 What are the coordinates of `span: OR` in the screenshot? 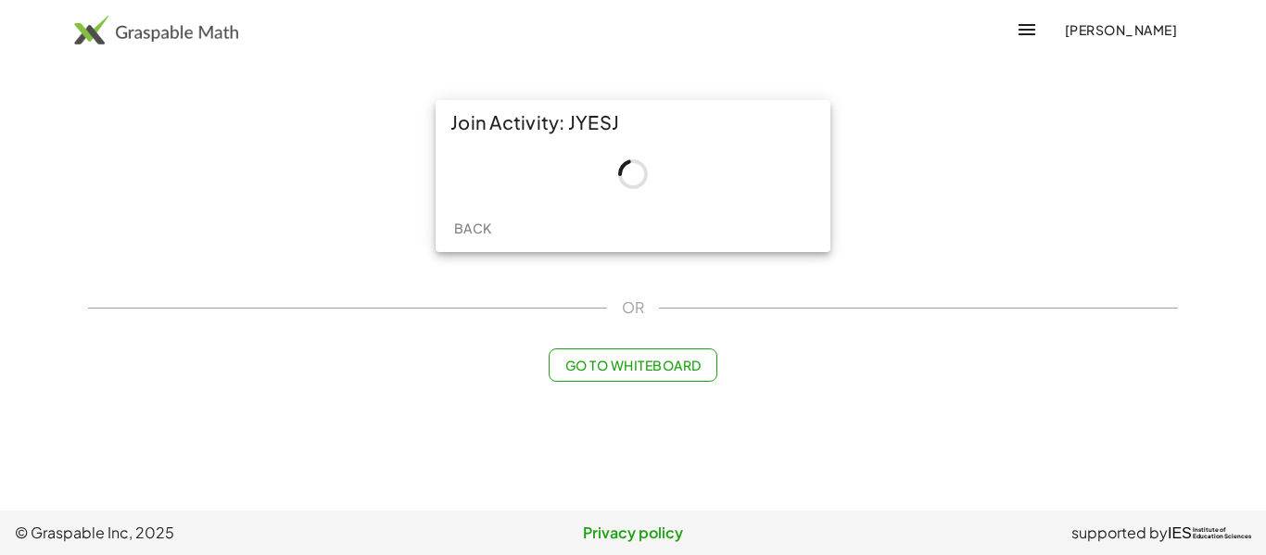 It's located at (633, 308).